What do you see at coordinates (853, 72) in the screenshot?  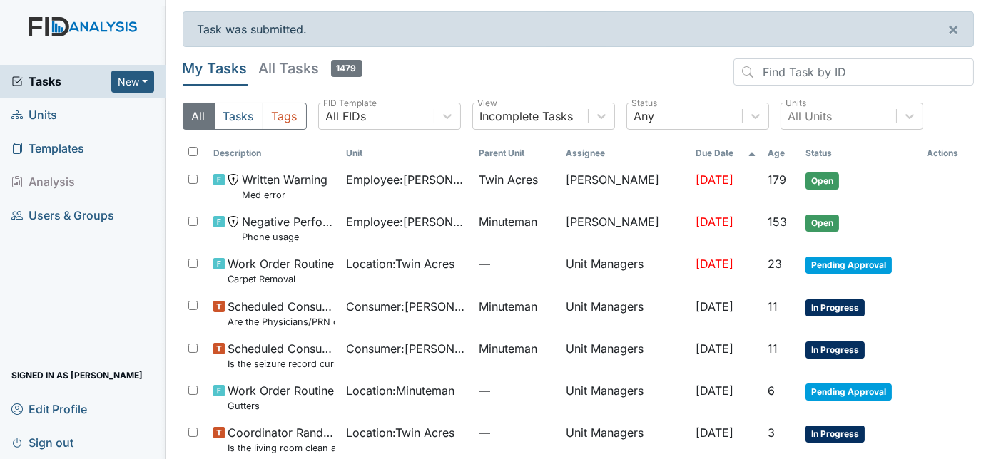 I see `input: Find Task by ID` at bounding box center [853, 72].